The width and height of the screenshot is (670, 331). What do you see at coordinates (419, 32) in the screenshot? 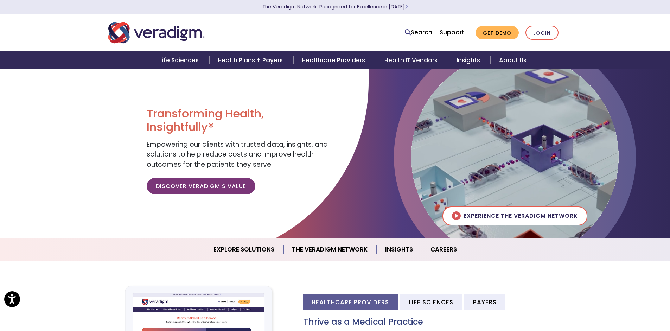
I see `a: Search` at bounding box center [419, 32].